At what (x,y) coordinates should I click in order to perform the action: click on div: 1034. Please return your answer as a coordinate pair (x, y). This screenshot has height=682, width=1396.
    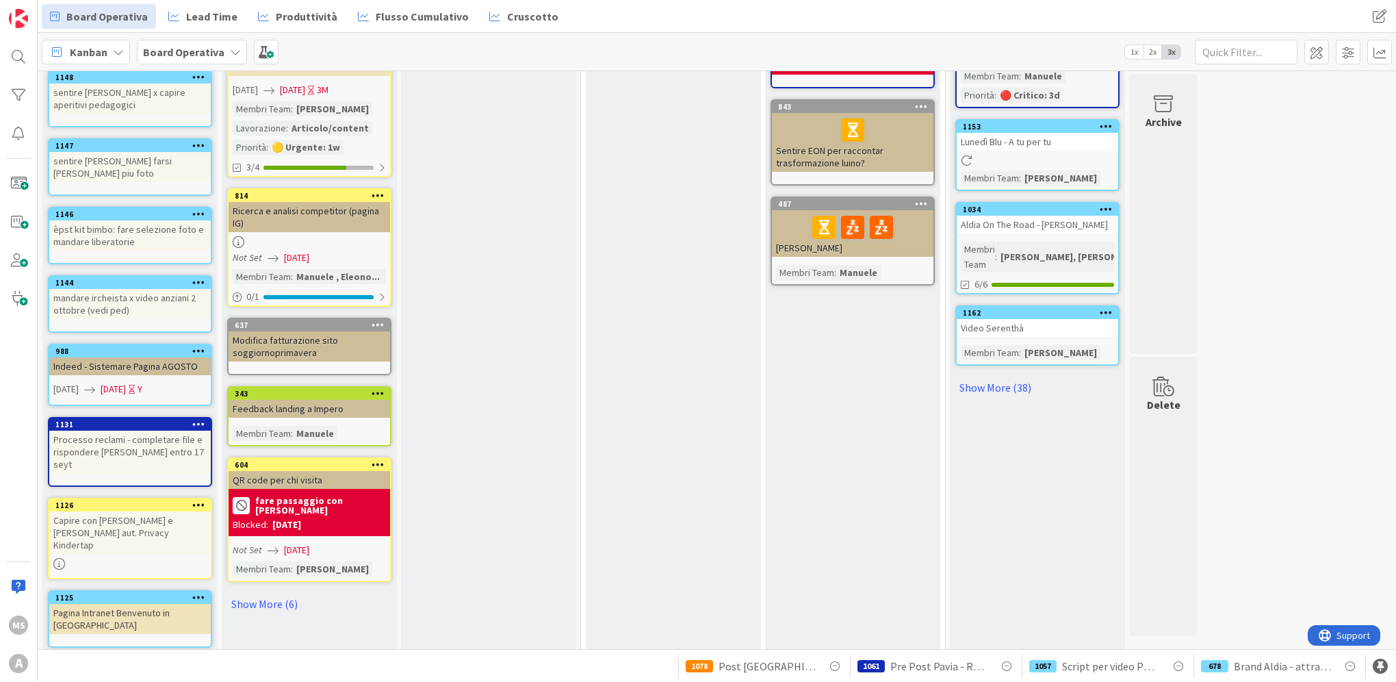
    Looking at the image, I should click on (1040, 209).